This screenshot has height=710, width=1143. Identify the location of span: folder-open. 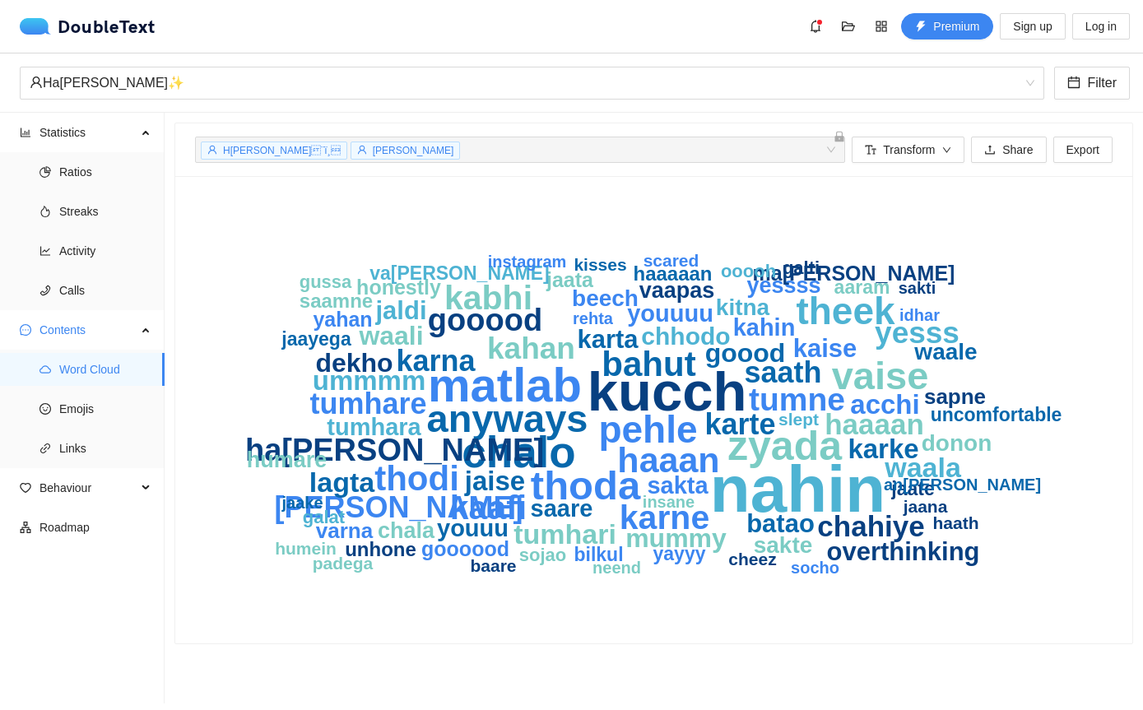
(848, 26).